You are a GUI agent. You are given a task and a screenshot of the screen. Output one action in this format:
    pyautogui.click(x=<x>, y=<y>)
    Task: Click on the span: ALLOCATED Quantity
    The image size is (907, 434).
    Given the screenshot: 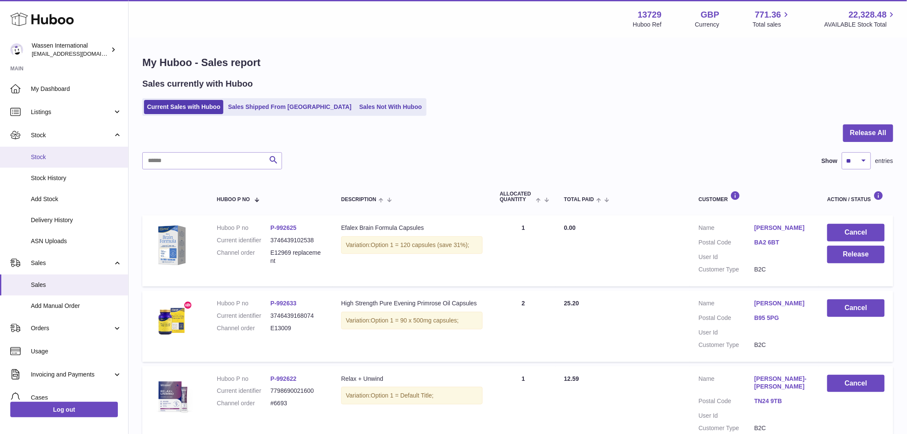 What is the action you would take?
    pyautogui.click(x=516, y=197)
    